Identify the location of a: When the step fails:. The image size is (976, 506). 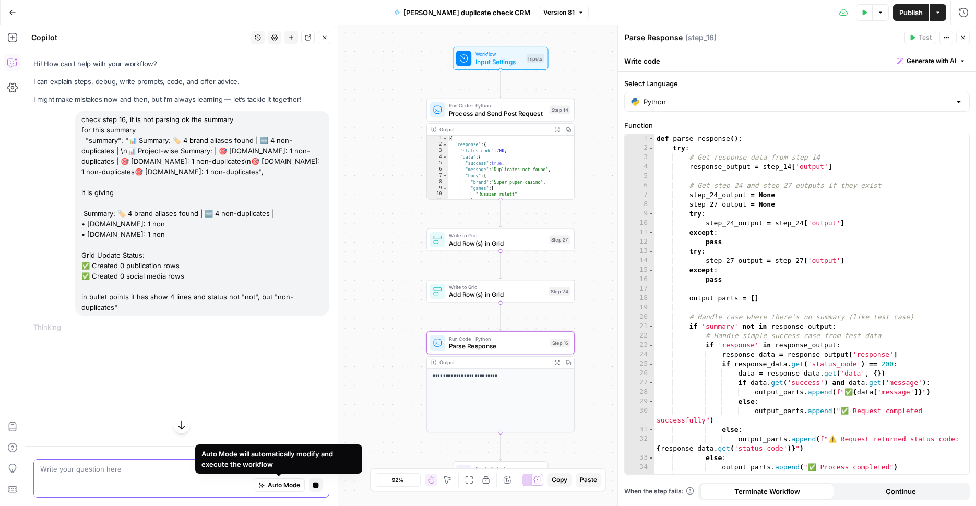
(659, 492).